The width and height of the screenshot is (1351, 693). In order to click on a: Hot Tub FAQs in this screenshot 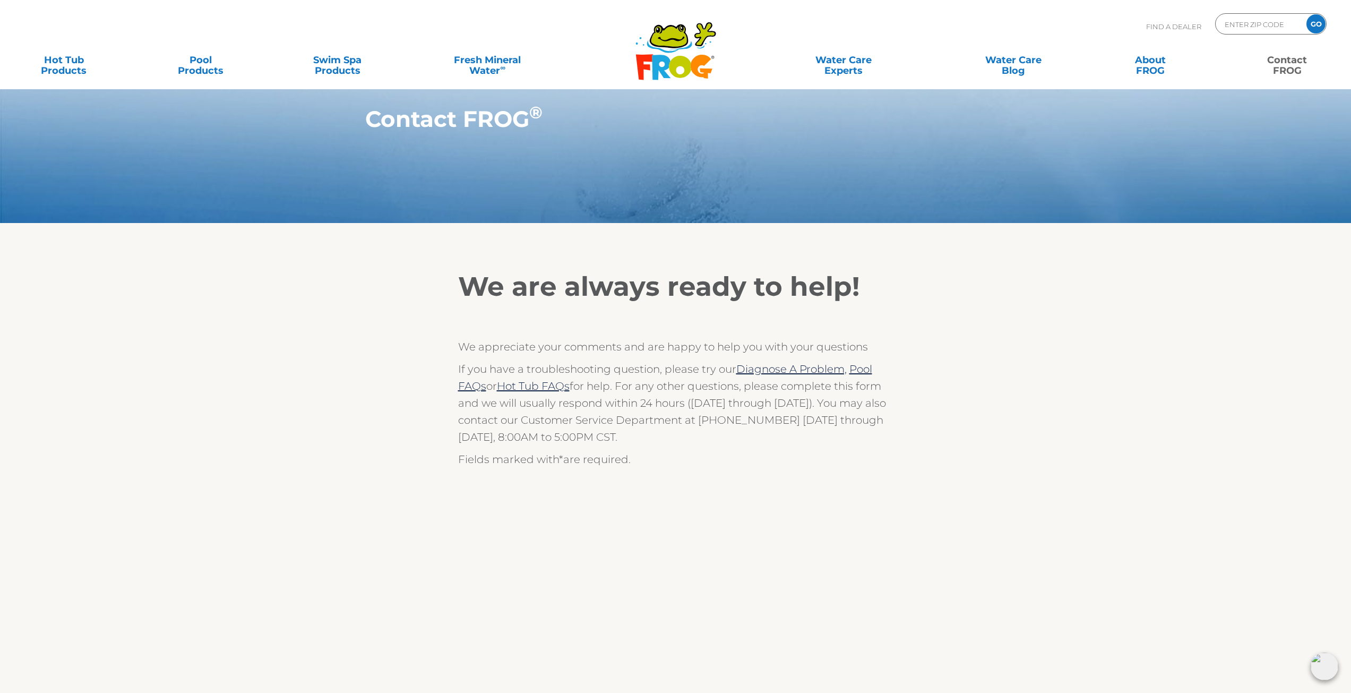, I will do `click(533, 386)`.